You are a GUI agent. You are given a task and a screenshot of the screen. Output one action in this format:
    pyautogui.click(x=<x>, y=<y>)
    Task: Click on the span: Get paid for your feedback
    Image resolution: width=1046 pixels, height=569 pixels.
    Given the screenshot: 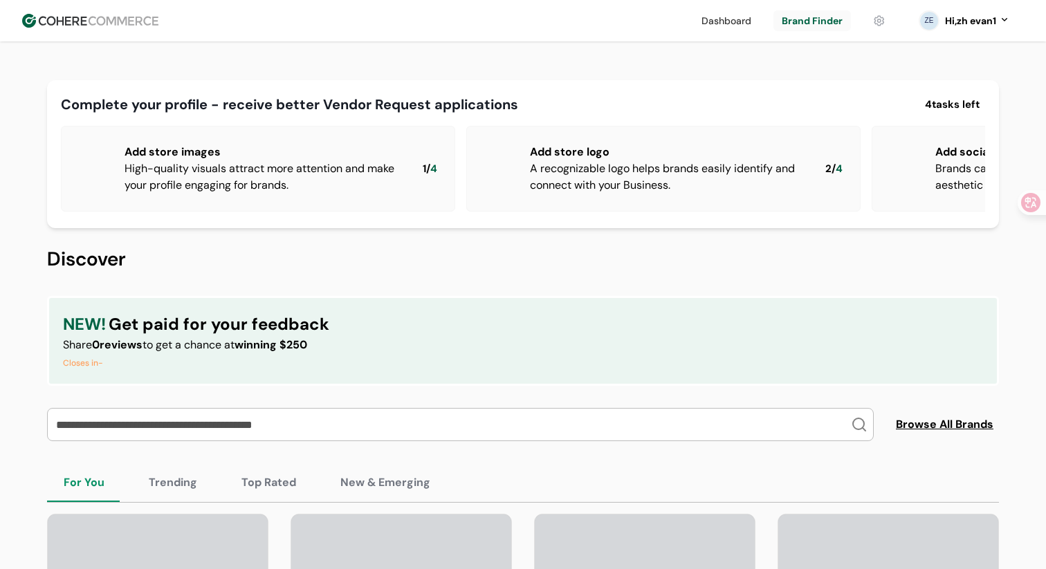 What is the action you would take?
    pyautogui.click(x=219, y=324)
    